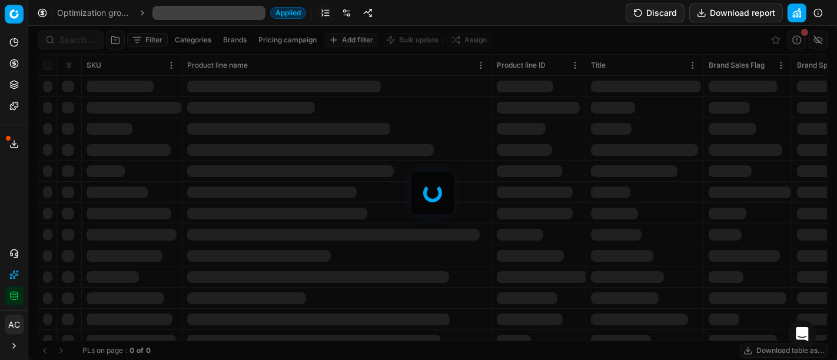 The width and height of the screenshot is (837, 360). What do you see at coordinates (14, 325) in the screenshot?
I see `span: AC` at bounding box center [14, 325].